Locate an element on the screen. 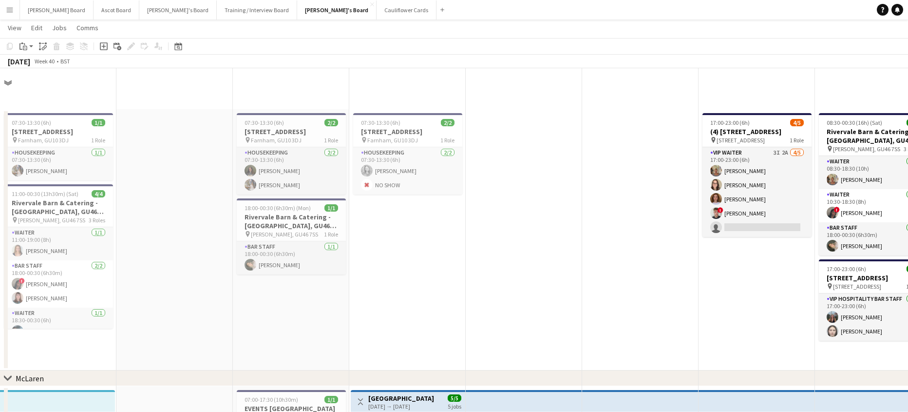 The image size is (908, 412). span: 08:30-00:30 (16h) (Sat) is located at coordinates (855, 122).